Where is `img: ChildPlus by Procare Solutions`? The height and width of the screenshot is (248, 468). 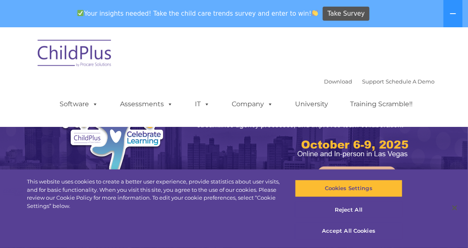 img: ChildPlus by Procare Solutions is located at coordinates (75, 55).